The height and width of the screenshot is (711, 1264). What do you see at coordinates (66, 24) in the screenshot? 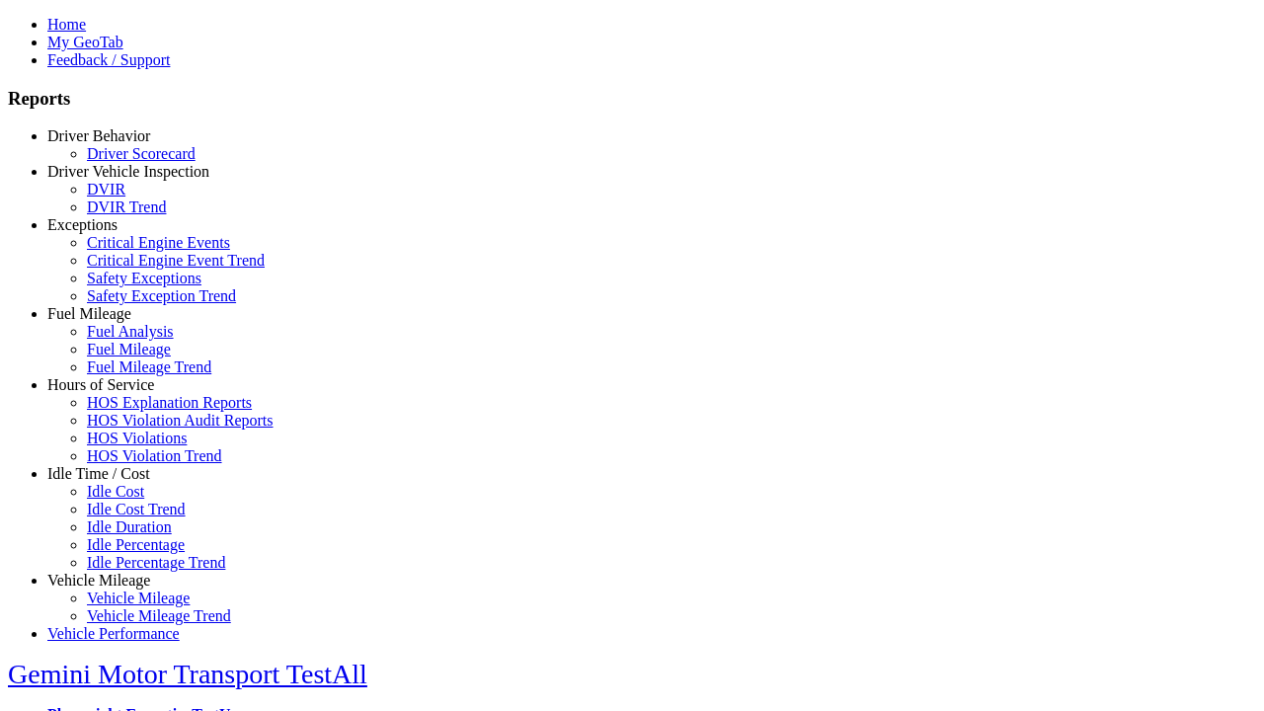
I see `a: Home` at bounding box center [66, 24].